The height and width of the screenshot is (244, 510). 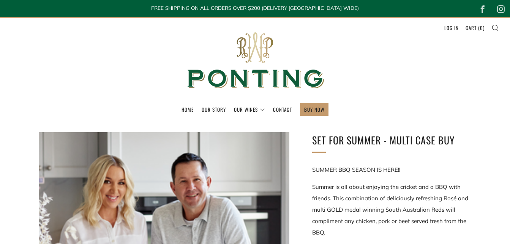 What do you see at coordinates (314, 109) in the screenshot?
I see `a: BUY NOW` at bounding box center [314, 109].